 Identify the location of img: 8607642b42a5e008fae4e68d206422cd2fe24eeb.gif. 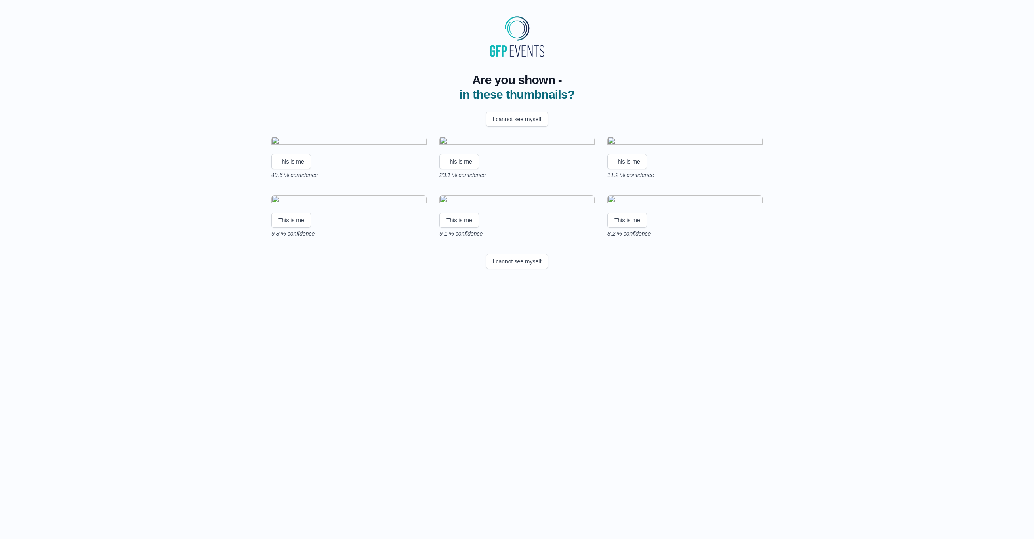
(517, 142).